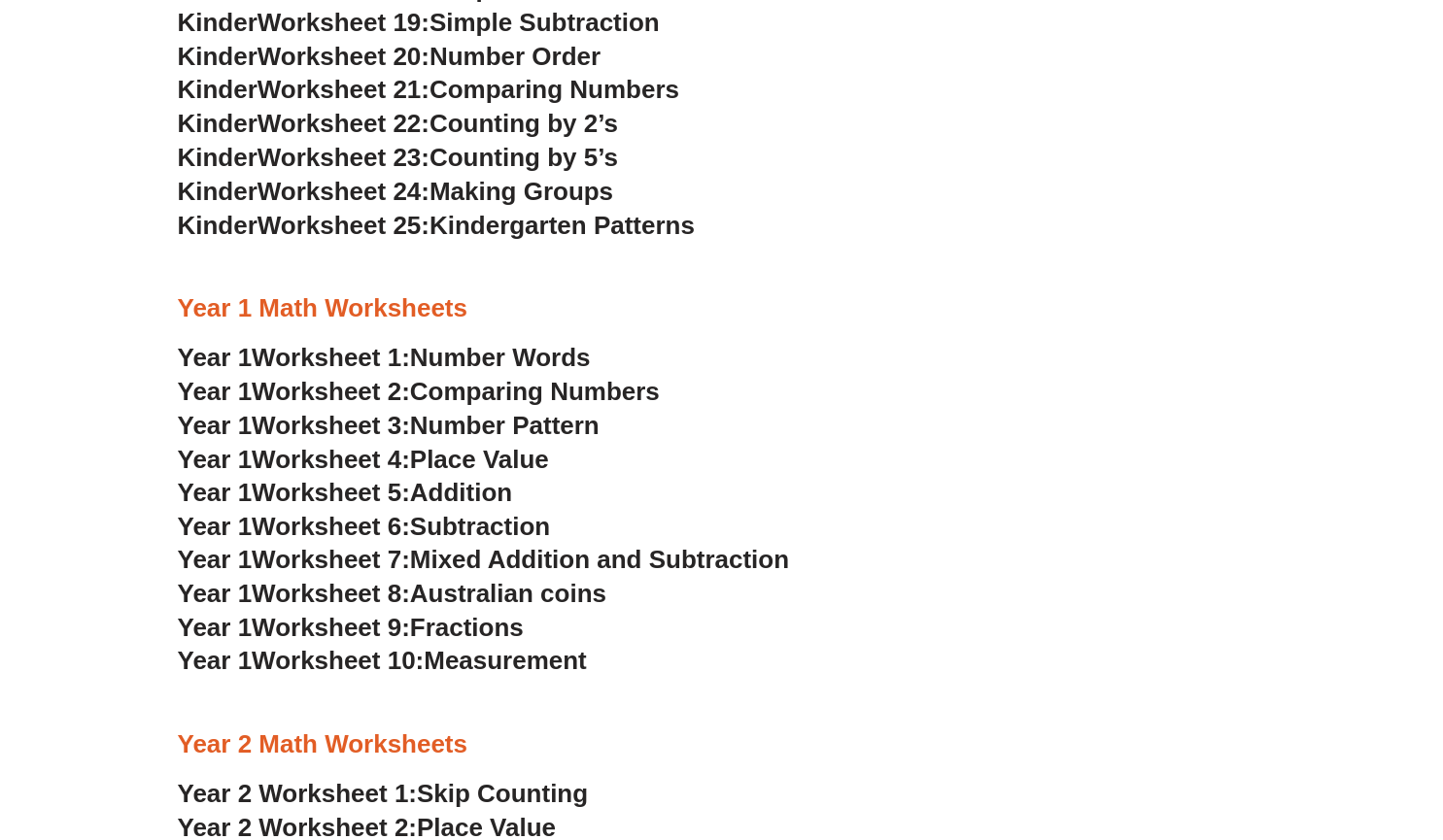 The image size is (1443, 840). I want to click on span: Number Words, so click(500, 357).